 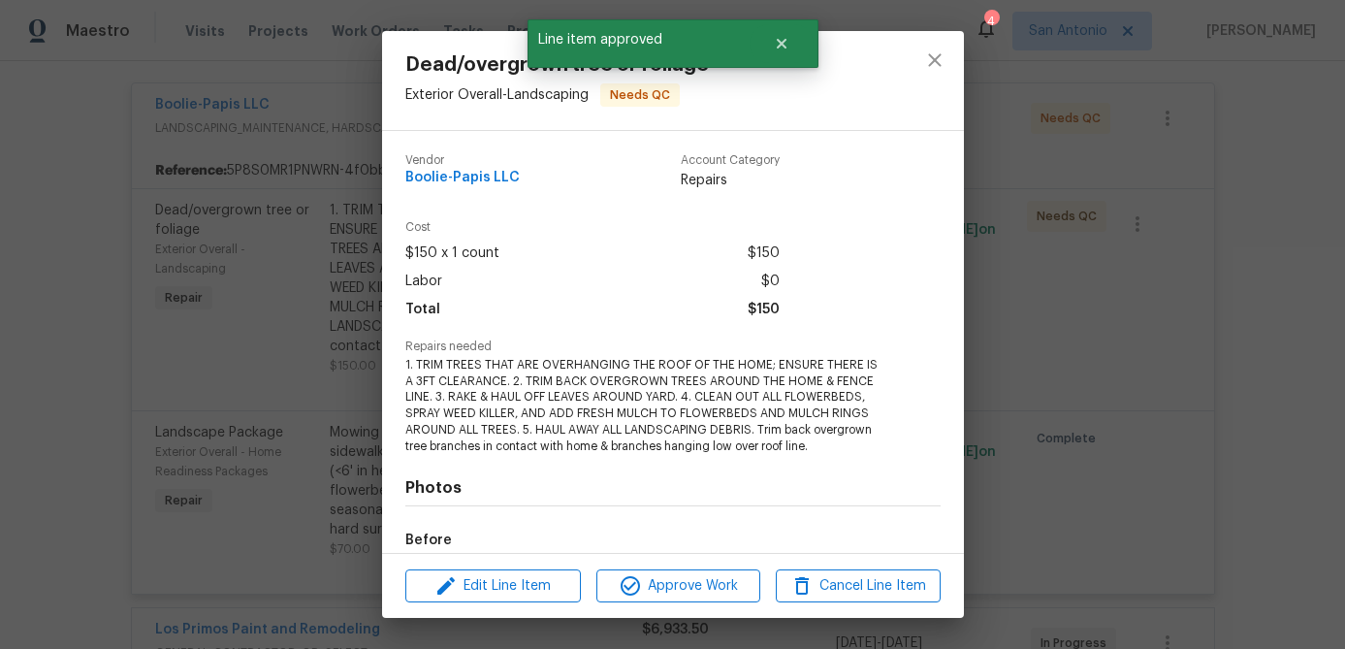 What do you see at coordinates (857, 586) in the screenshot?
I see `span: Cancel Line Item` at bounding box center [857, 586].